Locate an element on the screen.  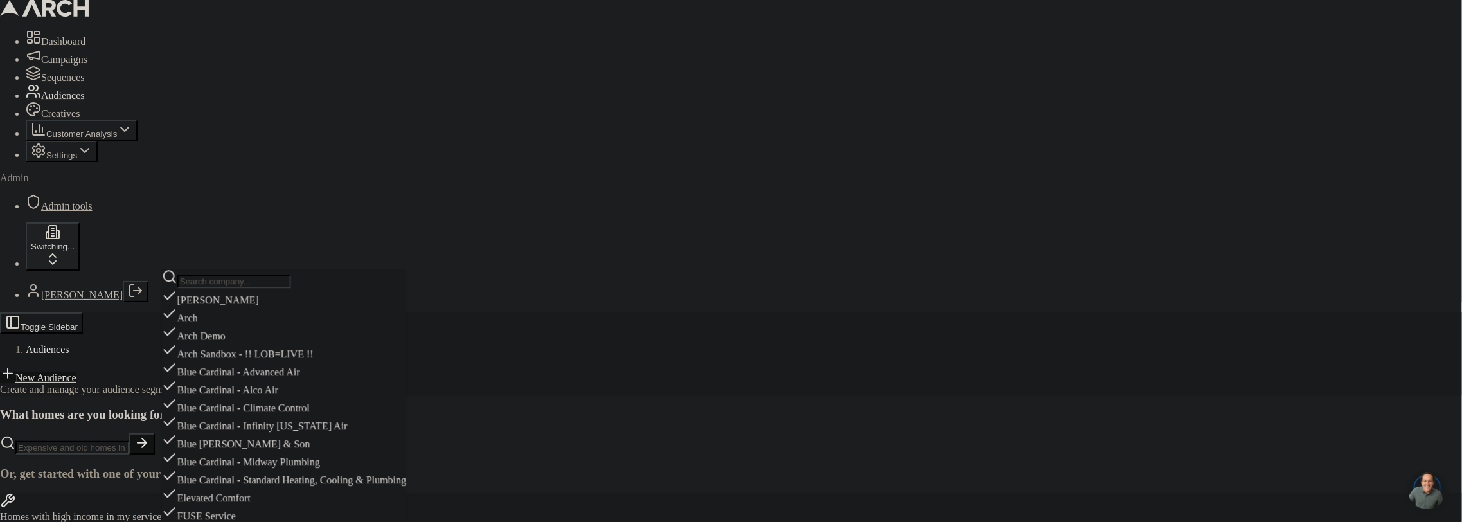
div: Blue Cardinal - Climate Control is located at coordinates (284, 405).